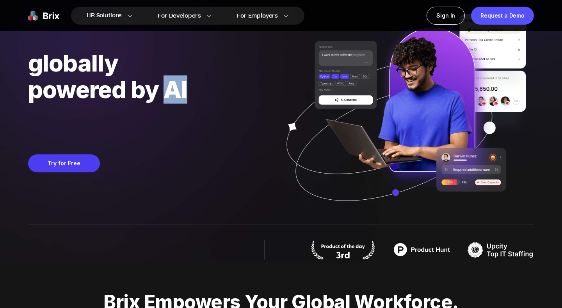 The image size is (562, 308). I want to click on div: globally, so click(150, 63).